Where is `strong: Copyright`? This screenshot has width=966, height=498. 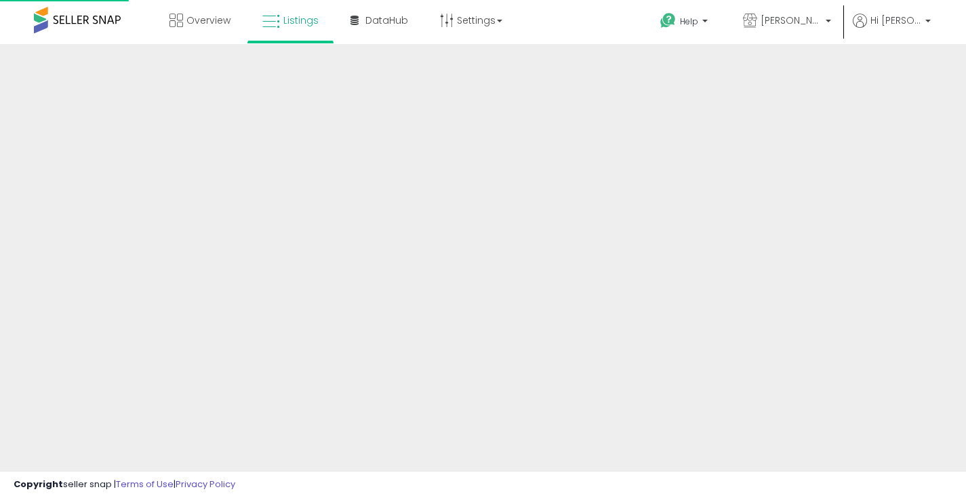 strong: Copyright is located at coordinates (38, 484).